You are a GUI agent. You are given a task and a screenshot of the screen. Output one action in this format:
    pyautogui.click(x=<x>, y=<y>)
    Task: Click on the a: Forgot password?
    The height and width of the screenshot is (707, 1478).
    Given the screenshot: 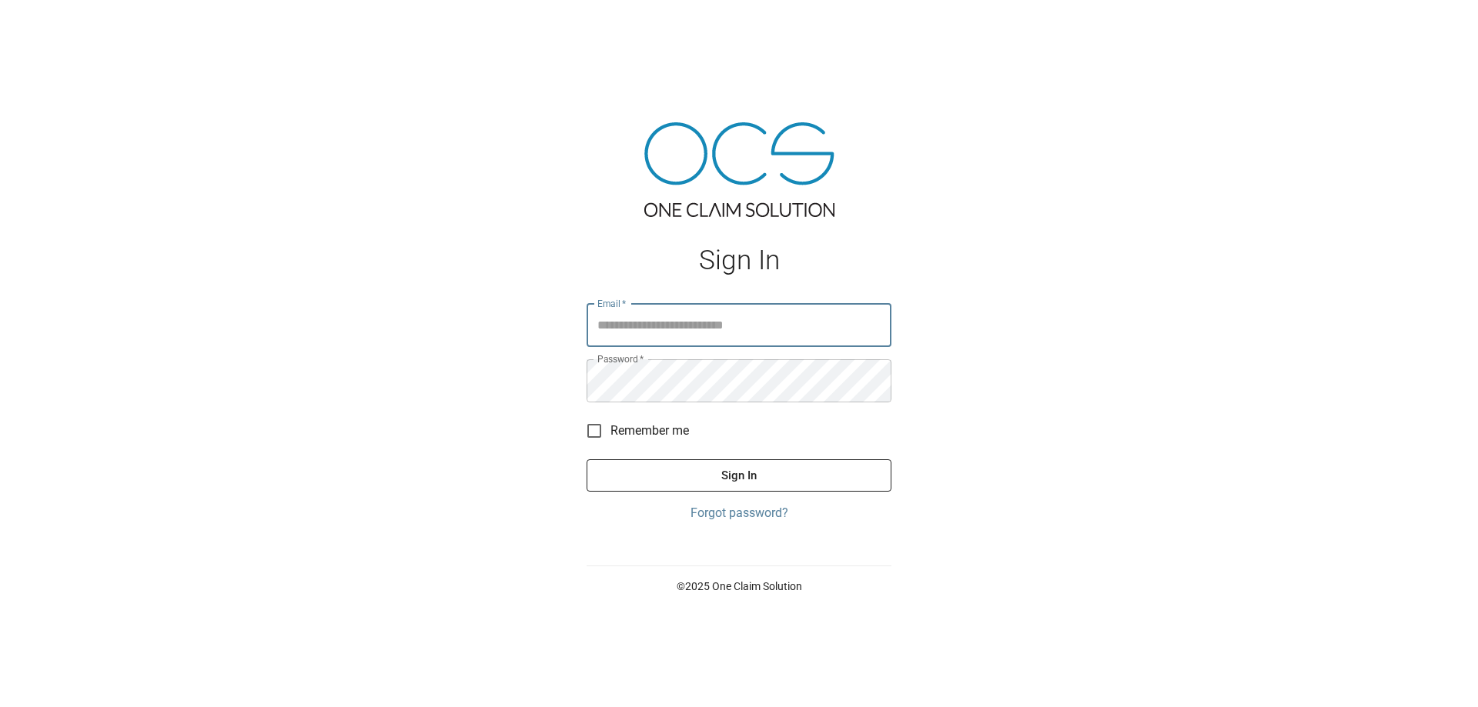 What is the action you would take?
    pyautogui.click(x=739, y=513)
    